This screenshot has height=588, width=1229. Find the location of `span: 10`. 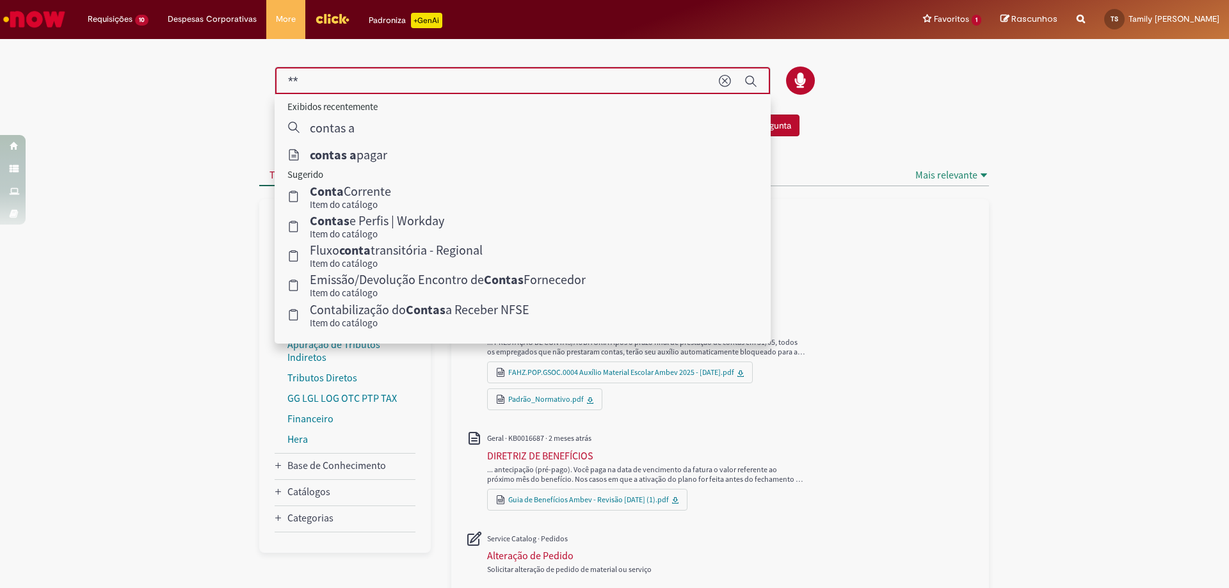

span: 10 is located at coordinates (141, 20).